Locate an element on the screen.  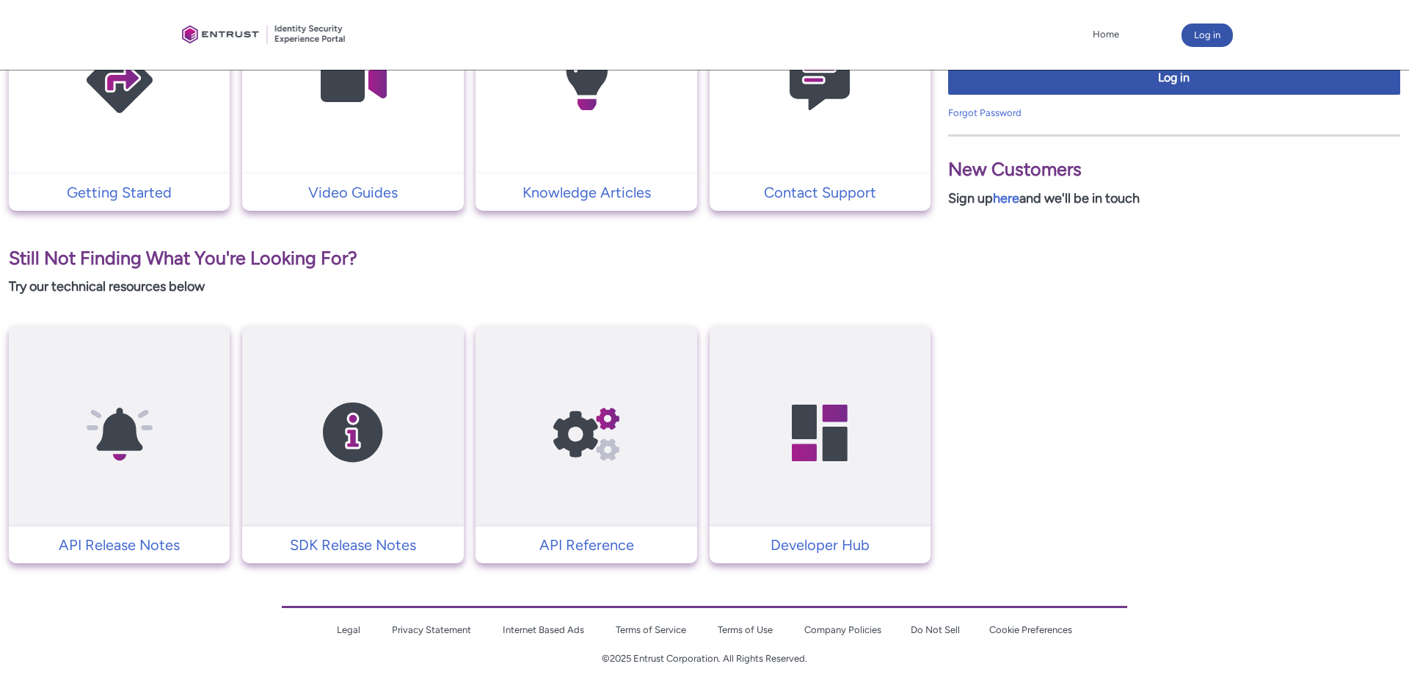
a: Legal is located at coordinates (349, 629).